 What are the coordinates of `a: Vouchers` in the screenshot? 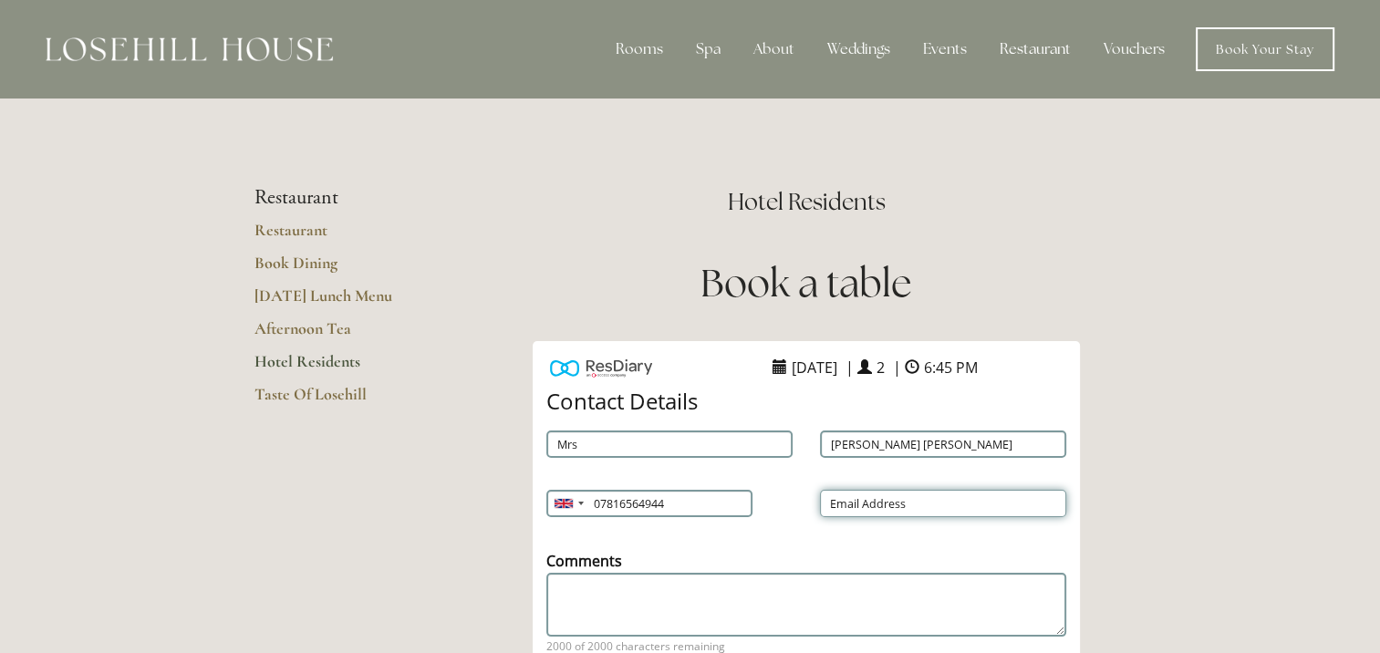 It's located at (1133, 49).